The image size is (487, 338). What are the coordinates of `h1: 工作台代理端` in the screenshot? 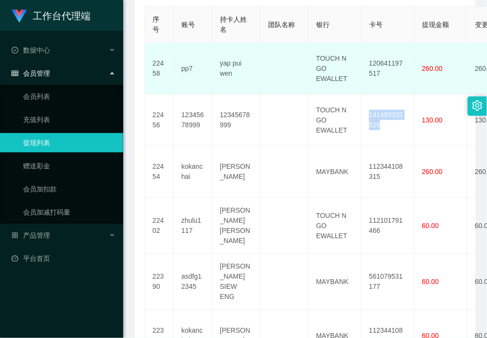 It's located at (62, 16).